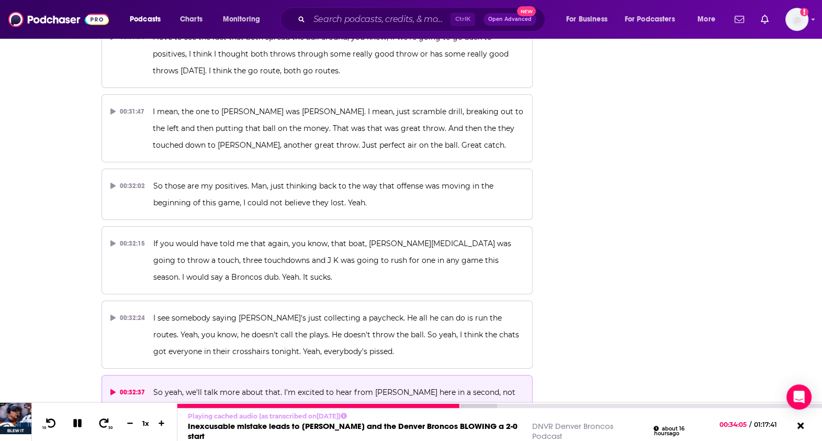 This screenshot has height=441, width=822. What do you see at coordinates (128, 243) in the screenshot?
I see `div: 00:32:15` at bounding box center [128, 243].